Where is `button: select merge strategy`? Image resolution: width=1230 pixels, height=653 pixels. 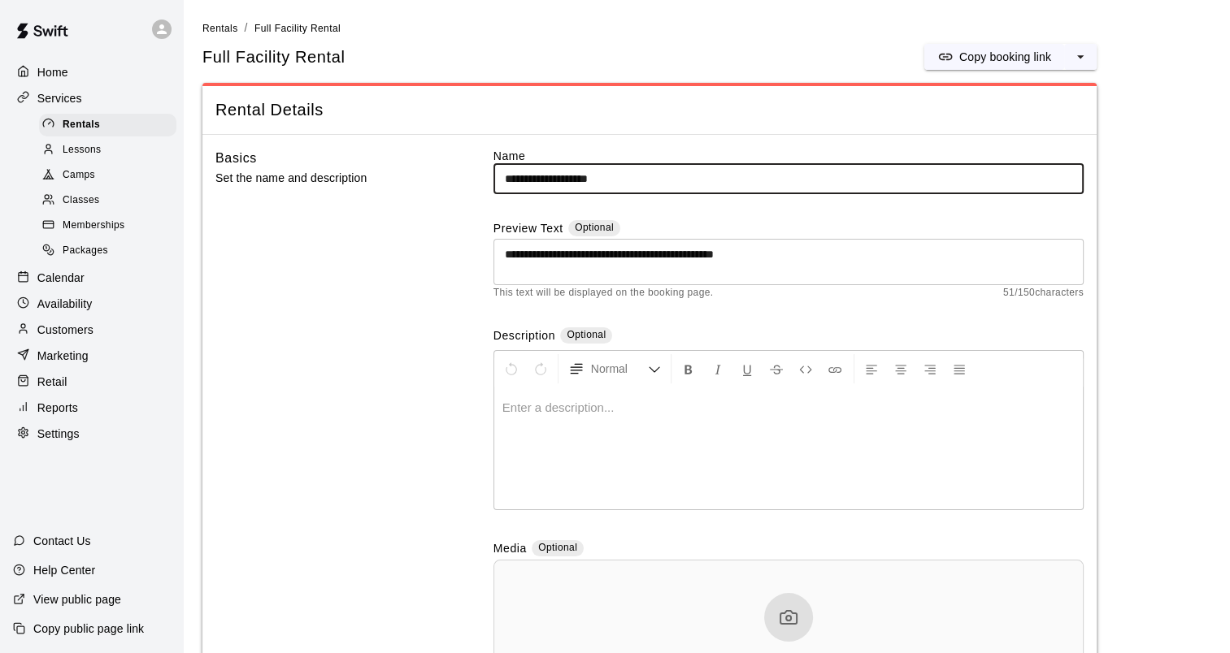 button: select merge strategy is located at coordinates (1080, 57).